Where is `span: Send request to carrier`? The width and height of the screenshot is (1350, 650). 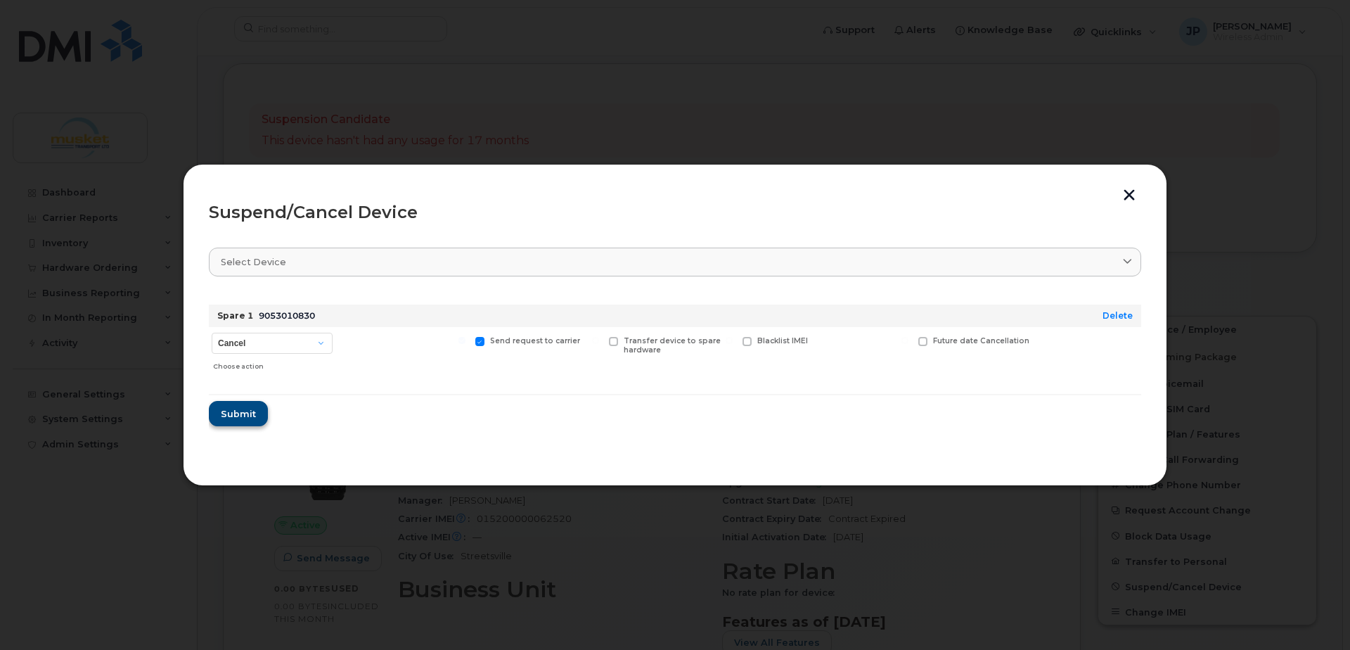 span: Send request to carrier is located at coordinates (535, 340).